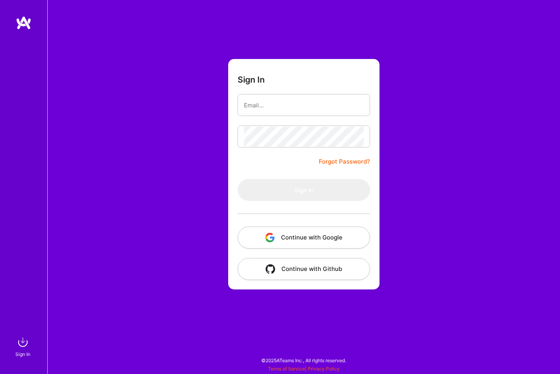 The image size is (560, 374). I want to click on button: Sign In, so click(304, 190).